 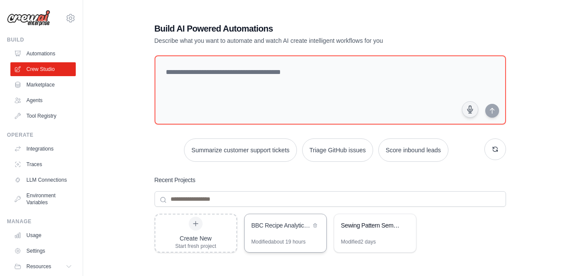 I want to click on a: Crew Studio, so click(x=43, y=69).